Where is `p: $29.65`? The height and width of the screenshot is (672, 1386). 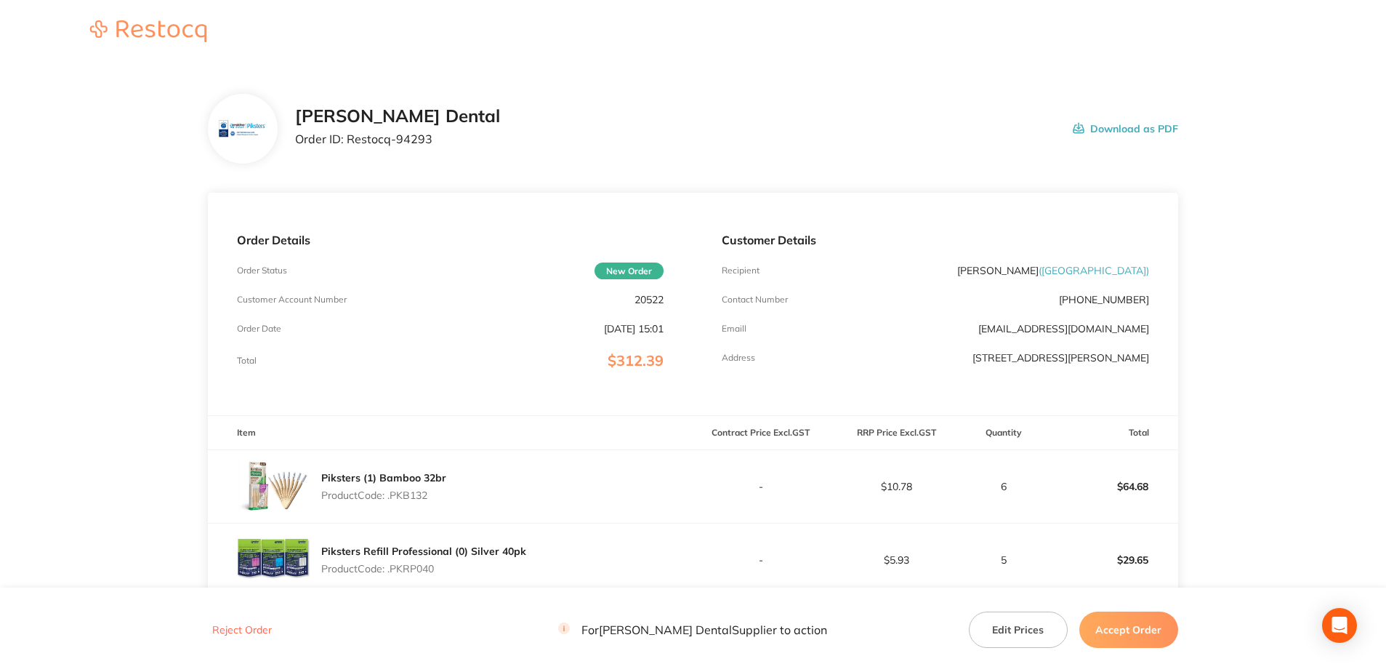
p: $29.65 is located at coordinates (1110, 560).